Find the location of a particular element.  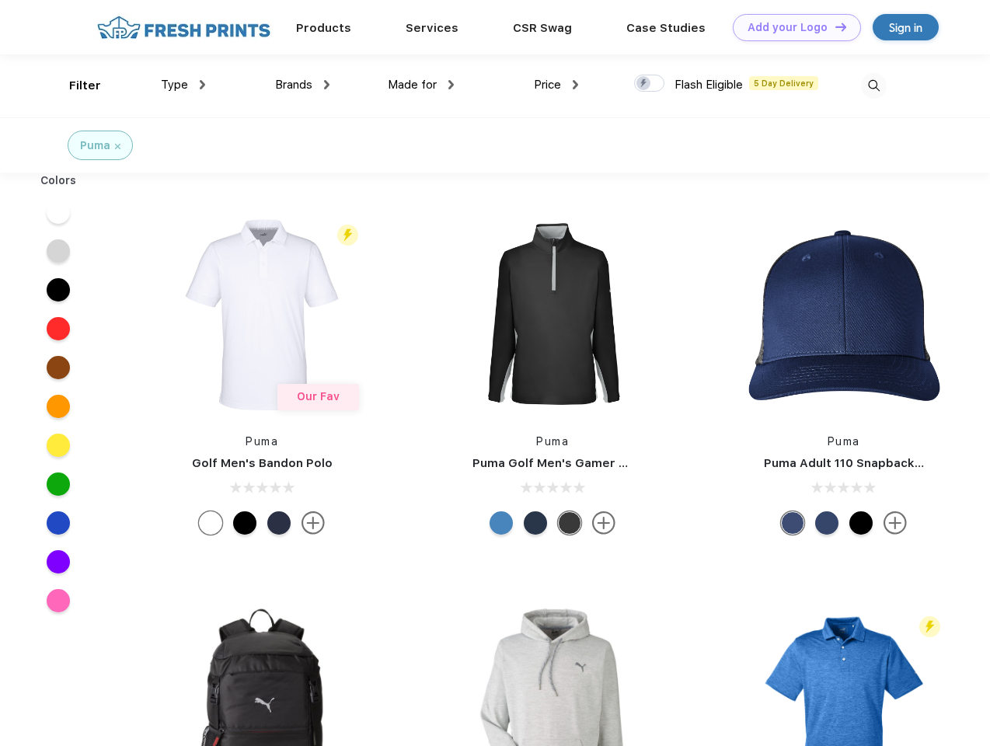

div: Peacoat Qut Shd is located at coordinates (793, 523).